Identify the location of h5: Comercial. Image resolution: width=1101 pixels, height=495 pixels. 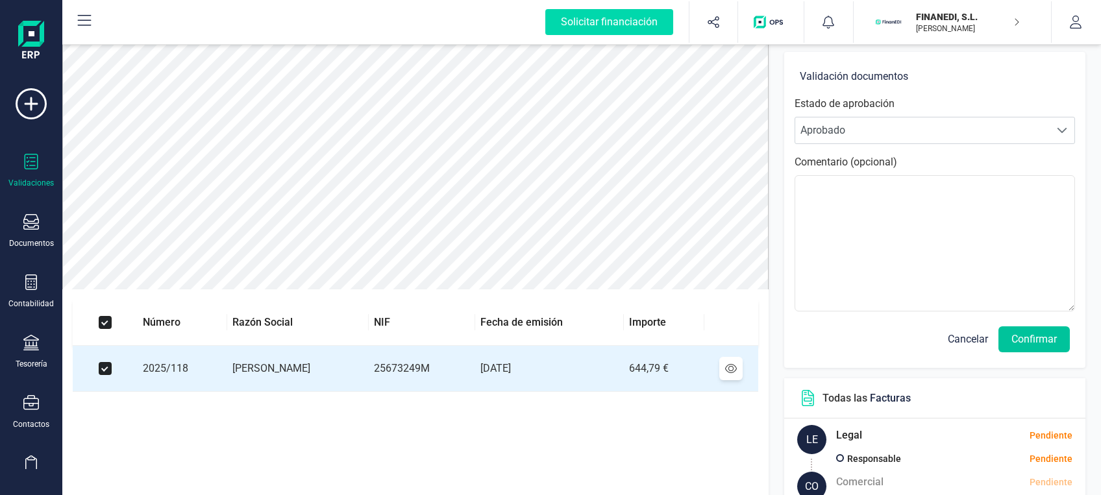
(860, 482).